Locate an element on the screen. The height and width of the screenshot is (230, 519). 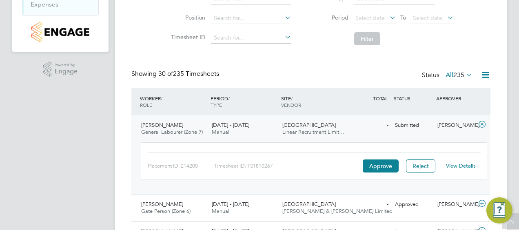
a: Expenses is located at coordinates (44, 4).